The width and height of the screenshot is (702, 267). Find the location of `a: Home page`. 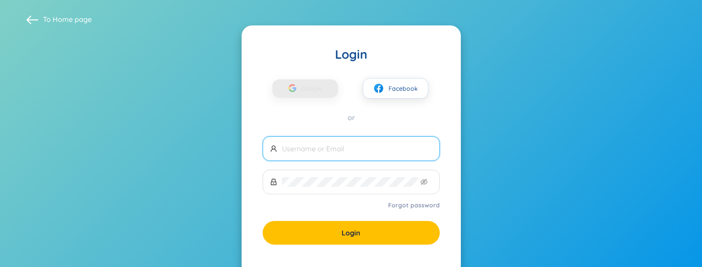

a: Home page is located at coordinates (72, 19).